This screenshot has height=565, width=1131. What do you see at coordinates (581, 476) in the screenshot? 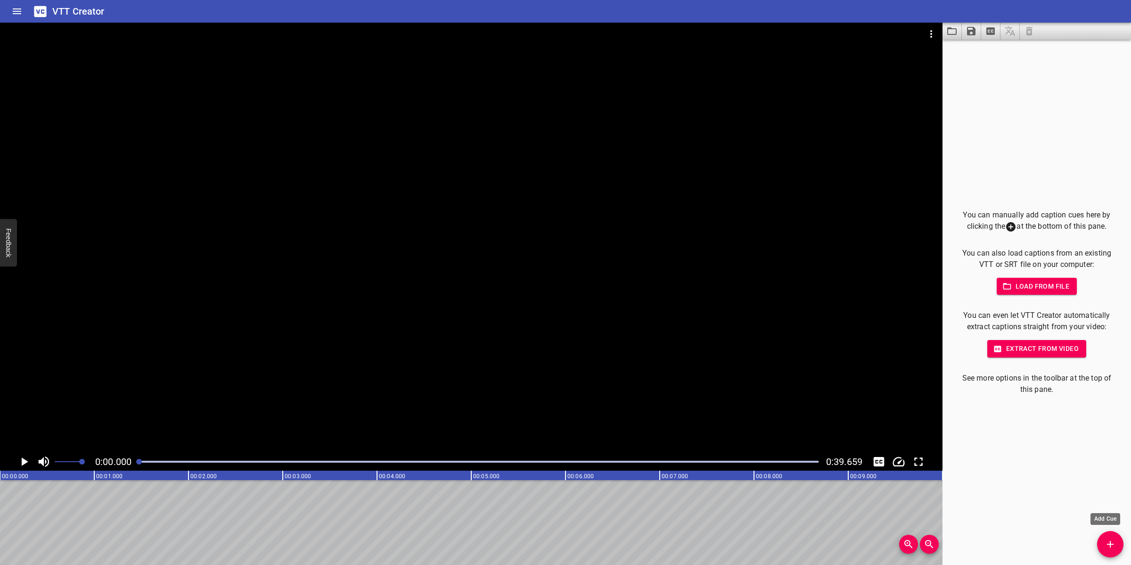
I see `text: 00:06.000` at bounding box center [581, 476].